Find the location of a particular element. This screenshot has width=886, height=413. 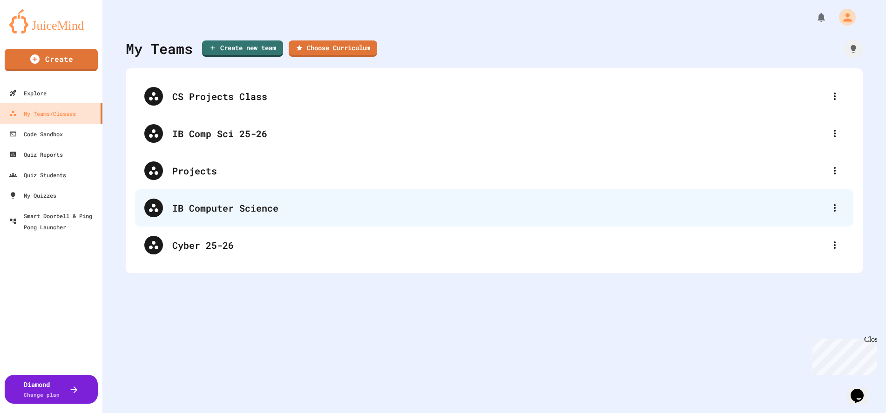

a: DiamondChange plan is located at coordinates (51, 390).